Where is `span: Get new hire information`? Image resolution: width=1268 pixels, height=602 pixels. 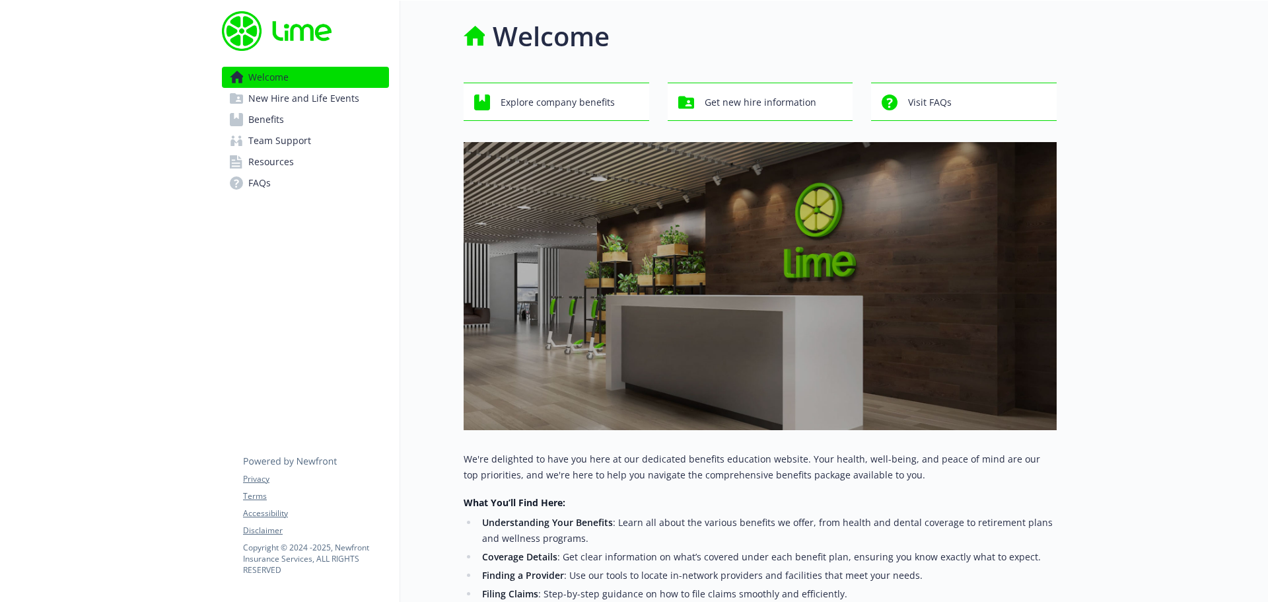
span: Get new hire information is located at coordinates (760, 102).